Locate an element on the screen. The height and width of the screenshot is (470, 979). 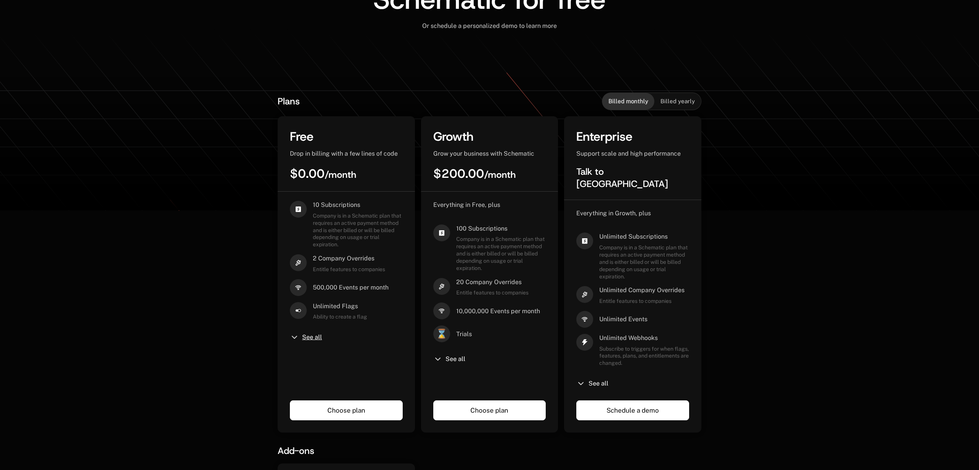
span: 2 Company Overrides is located at coordinates (349, 258).